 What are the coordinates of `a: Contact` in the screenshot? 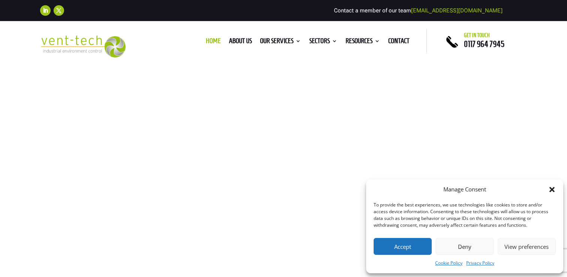 It's located at (399, 42).